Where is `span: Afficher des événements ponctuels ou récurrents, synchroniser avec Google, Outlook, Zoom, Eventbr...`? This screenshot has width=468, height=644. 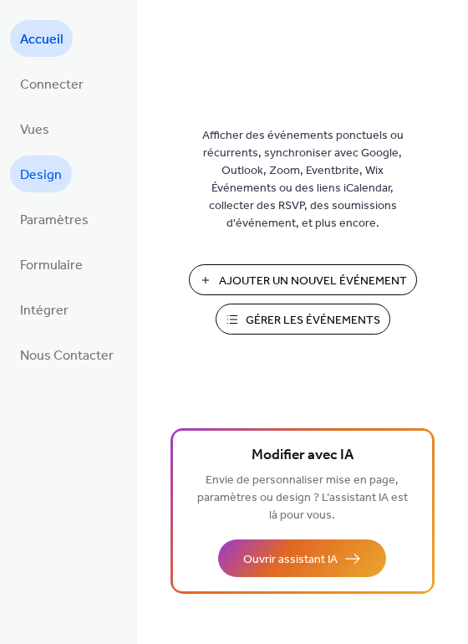
span: Afficher des événements ponctuels ou récurrents, synchroniser avec Google, Outlook, Zoom, Eventbr... is located at coordinates (303, 180).